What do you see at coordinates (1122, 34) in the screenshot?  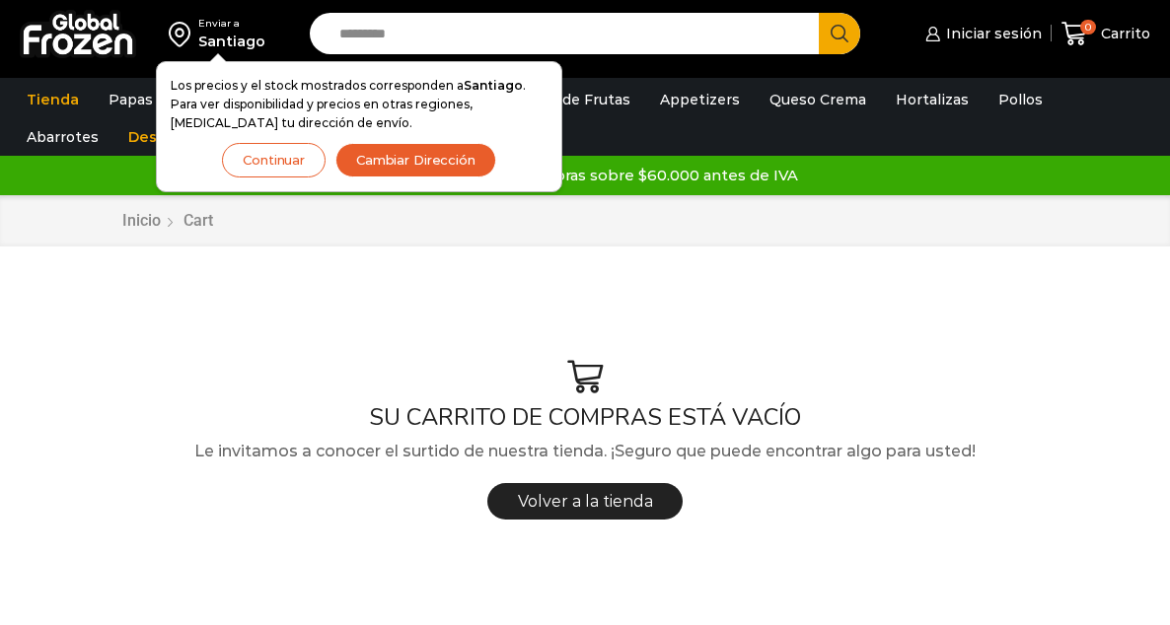 I see `span: Carrito` at bounding box center [1122, 34].